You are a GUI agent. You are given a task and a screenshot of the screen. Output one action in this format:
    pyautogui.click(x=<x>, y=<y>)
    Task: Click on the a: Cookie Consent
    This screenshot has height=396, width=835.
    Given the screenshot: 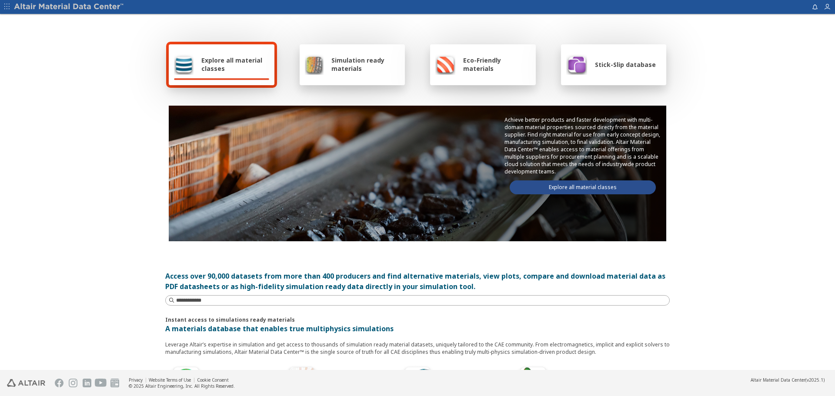 What is the action you would take?
    pyautogui.click(x=213, y=380)
    